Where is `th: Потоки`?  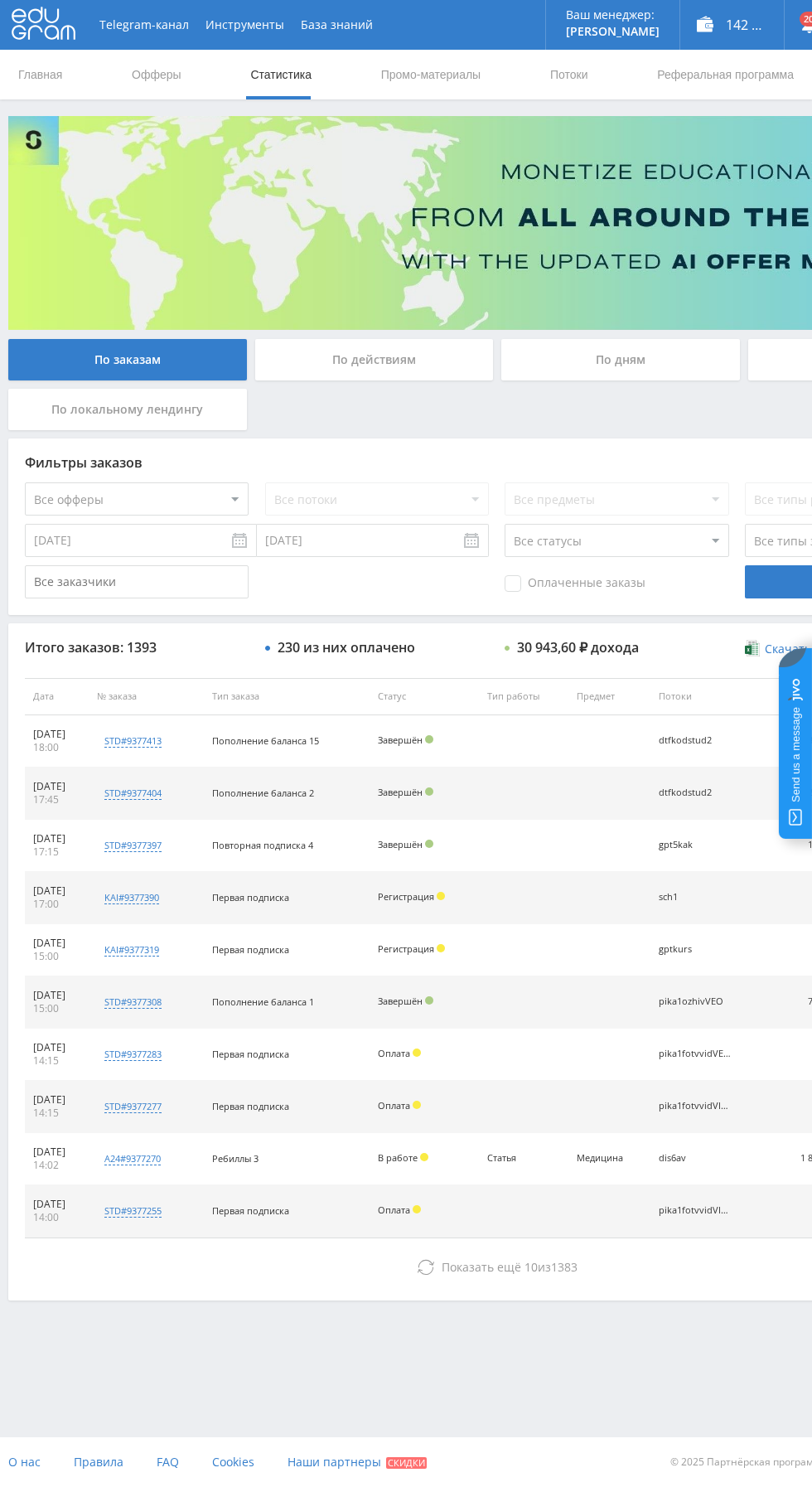 th: Потоки is located at coordinates (710, 696).